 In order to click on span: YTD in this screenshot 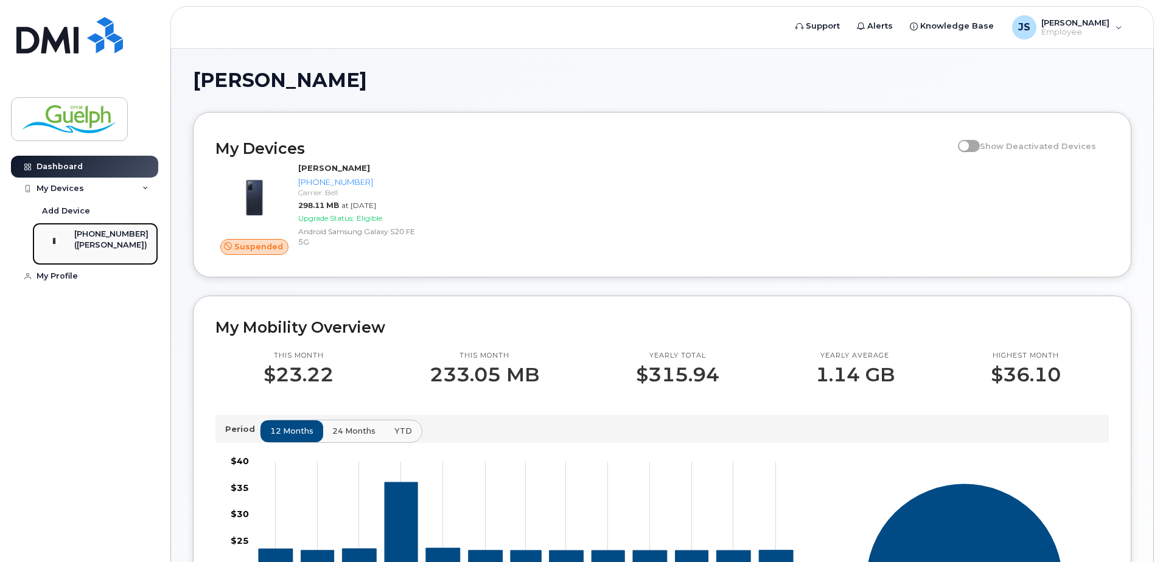, I will do `click(403, 431)`.